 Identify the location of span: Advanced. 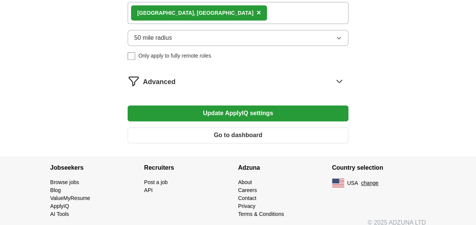
(159, 82).